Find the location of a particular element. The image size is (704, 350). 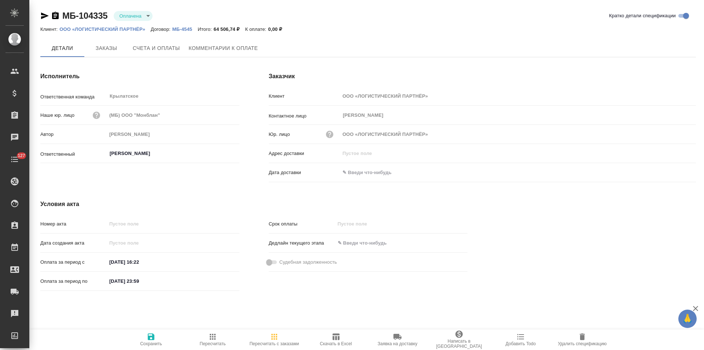

a: ООО «ЛОГИСТИЧЕСКИЙ ПАРТНЁР» is located at coordinates (105, 29).